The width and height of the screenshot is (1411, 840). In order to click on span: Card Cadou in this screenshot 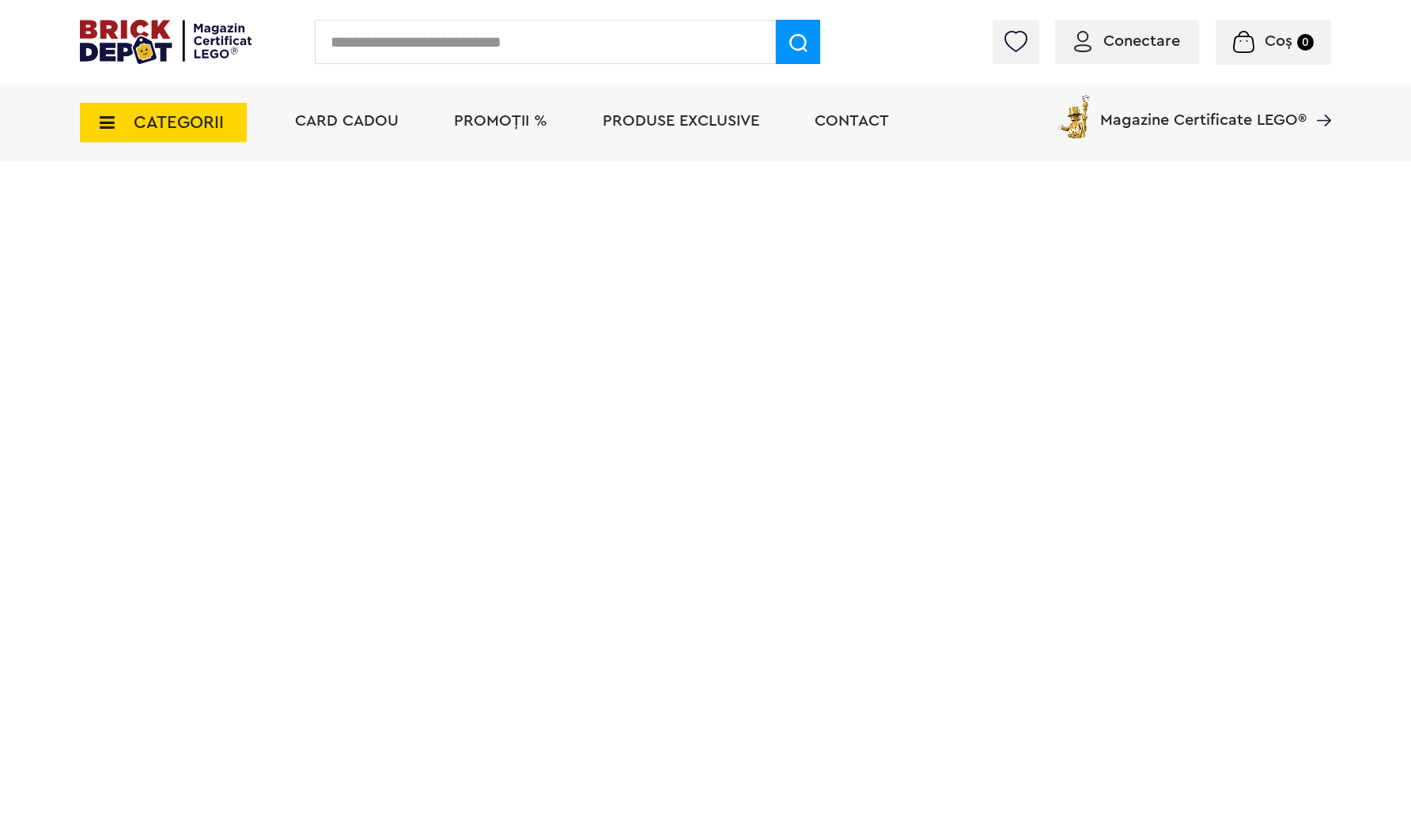, I will do `click(346, 121)`.